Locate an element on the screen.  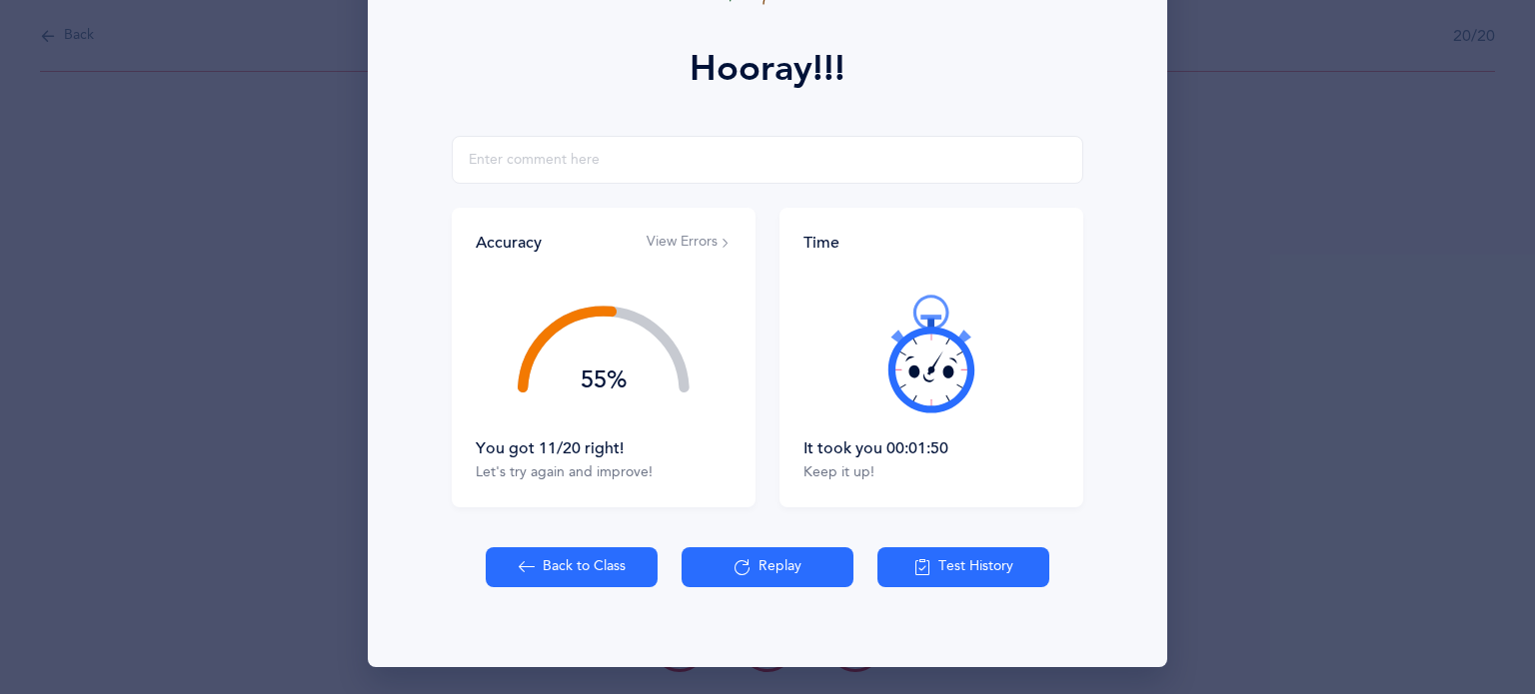
button: Replay is located at coordinates (767, 568).